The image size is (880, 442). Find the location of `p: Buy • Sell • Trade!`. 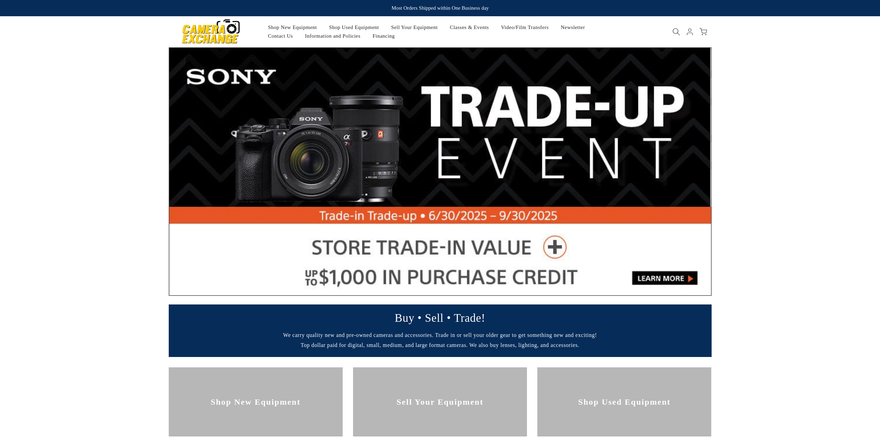

p: Buy • Sell • Trade! is located at coordinates (440, 318).